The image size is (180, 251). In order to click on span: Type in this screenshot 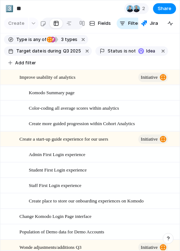, I will do `click(22, 40)`.